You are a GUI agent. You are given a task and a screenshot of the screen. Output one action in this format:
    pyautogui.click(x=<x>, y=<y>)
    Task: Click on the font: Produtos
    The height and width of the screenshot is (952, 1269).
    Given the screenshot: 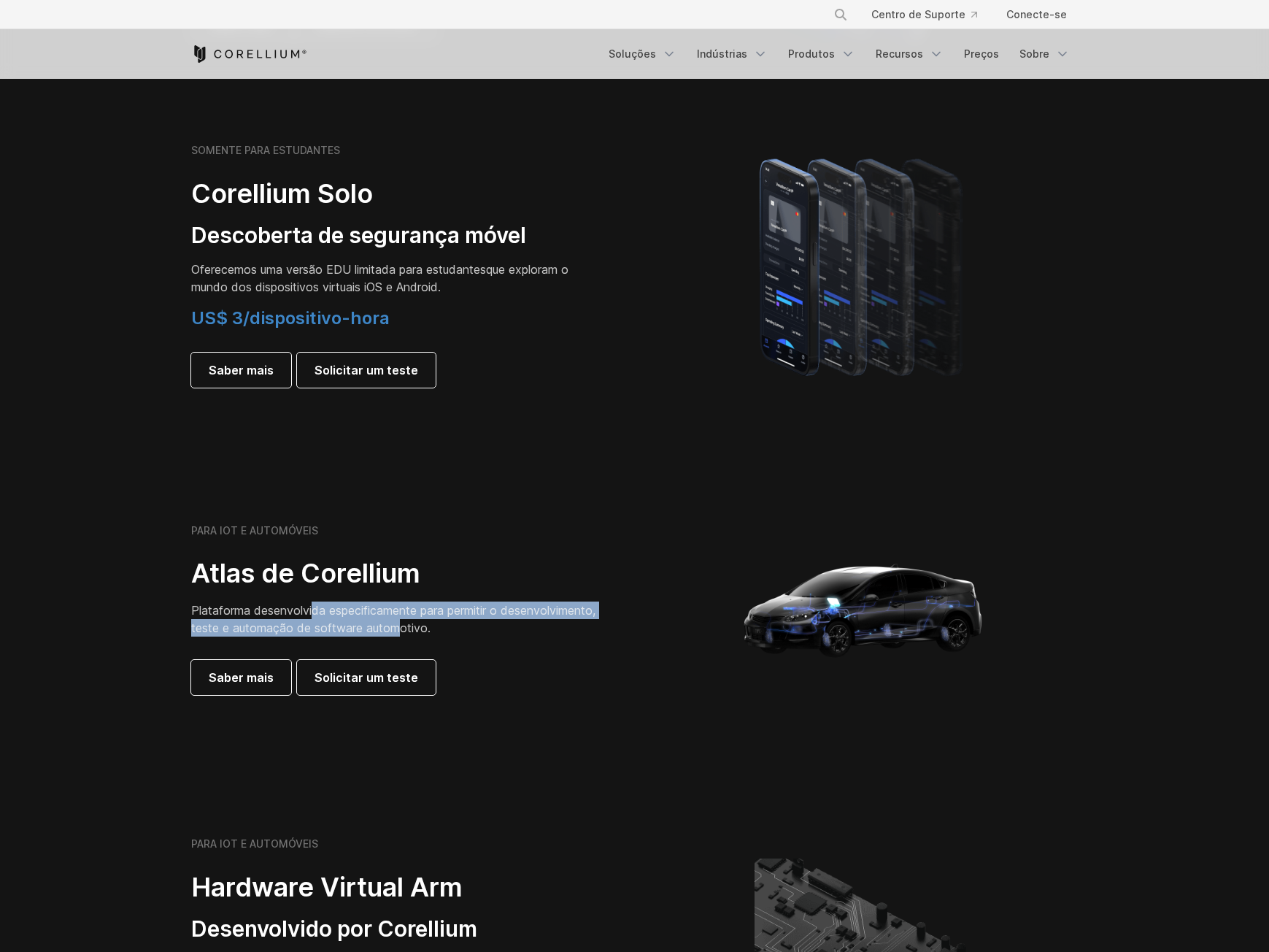 What is the action you would take?
    pyautogui.click(x=812, y=54)
    